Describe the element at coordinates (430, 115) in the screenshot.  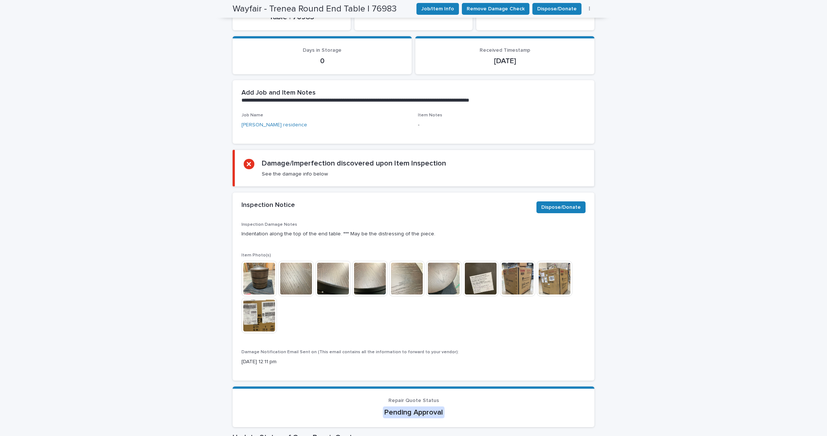
I see `span: Item Notes` at that location.